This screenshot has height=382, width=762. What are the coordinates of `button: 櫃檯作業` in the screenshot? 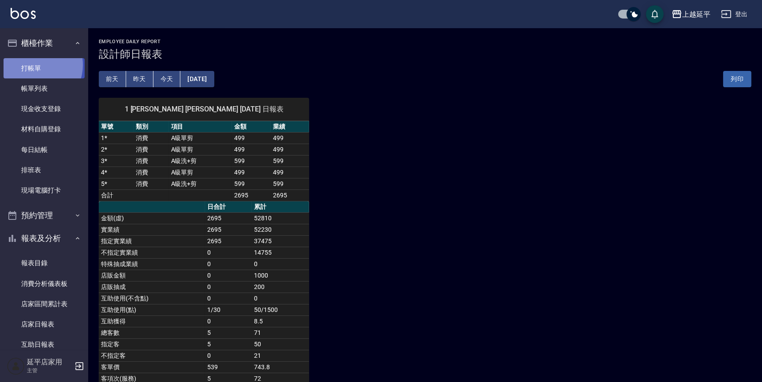 It's located at (44, 43).